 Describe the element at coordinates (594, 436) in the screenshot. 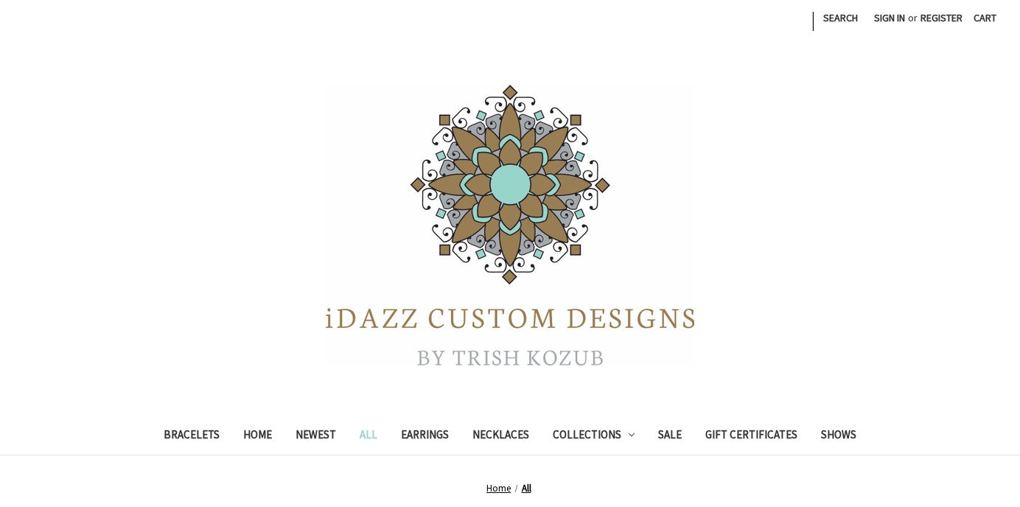

I see `a: Collections` at that location.